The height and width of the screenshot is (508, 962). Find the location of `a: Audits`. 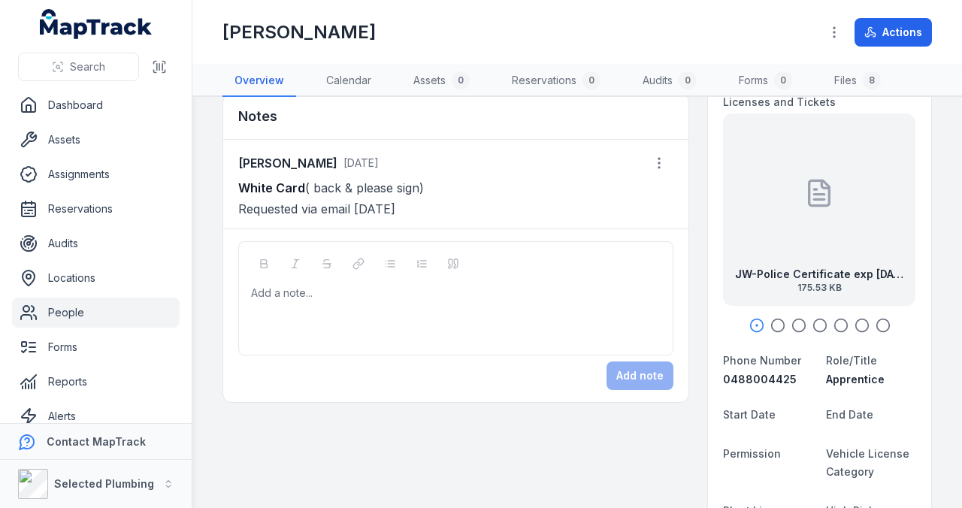

a: Audits is located at coordinates (95, 244).